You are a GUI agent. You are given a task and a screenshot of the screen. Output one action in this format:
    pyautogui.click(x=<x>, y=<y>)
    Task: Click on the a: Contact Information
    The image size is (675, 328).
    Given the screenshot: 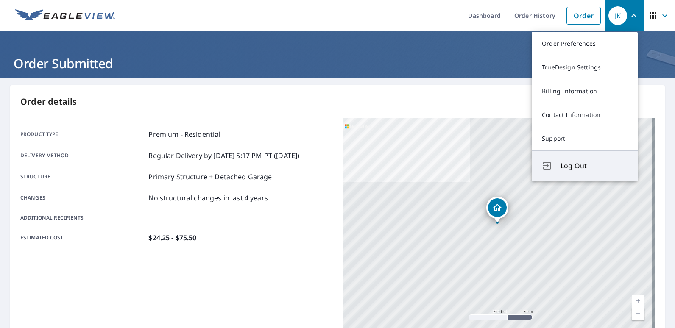 What is the action you would take?
    pyautogui.click(x=585, y=115)
    